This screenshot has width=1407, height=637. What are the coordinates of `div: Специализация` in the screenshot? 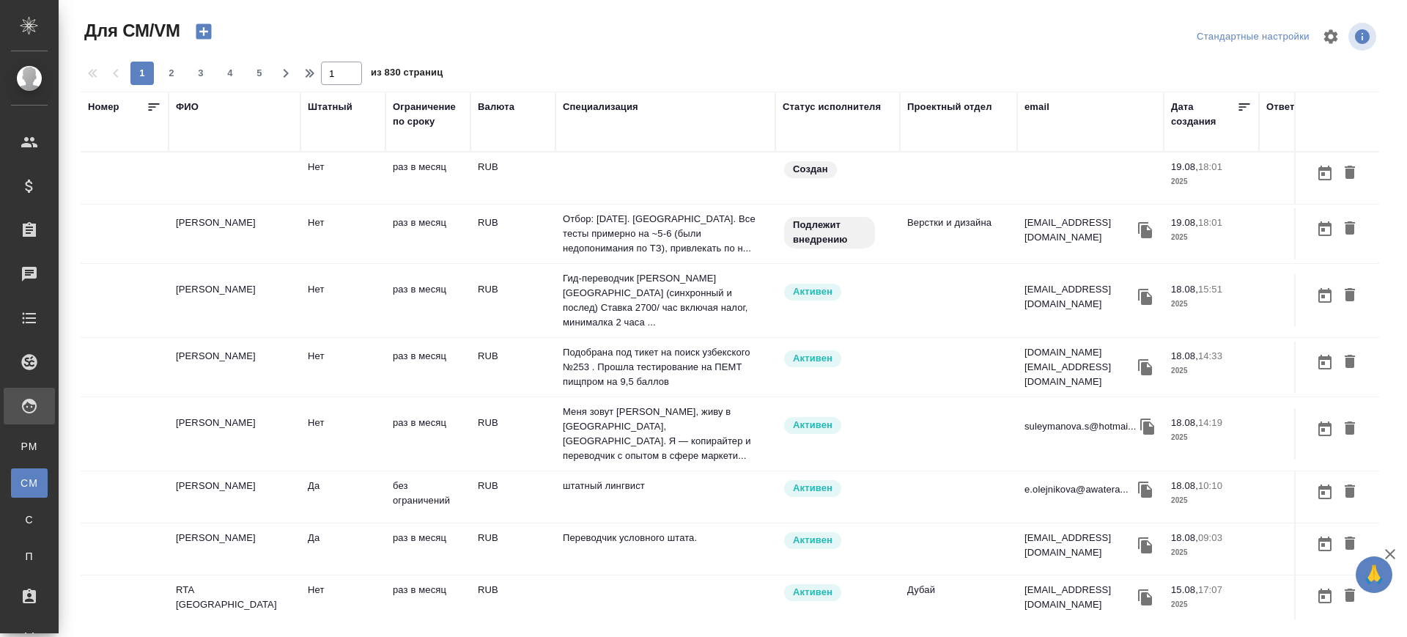 It's located at (600, 107).